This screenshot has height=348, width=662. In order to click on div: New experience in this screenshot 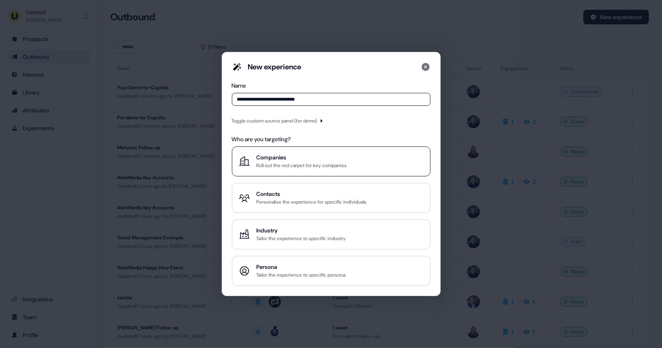, I will do `click(275, 67)`.